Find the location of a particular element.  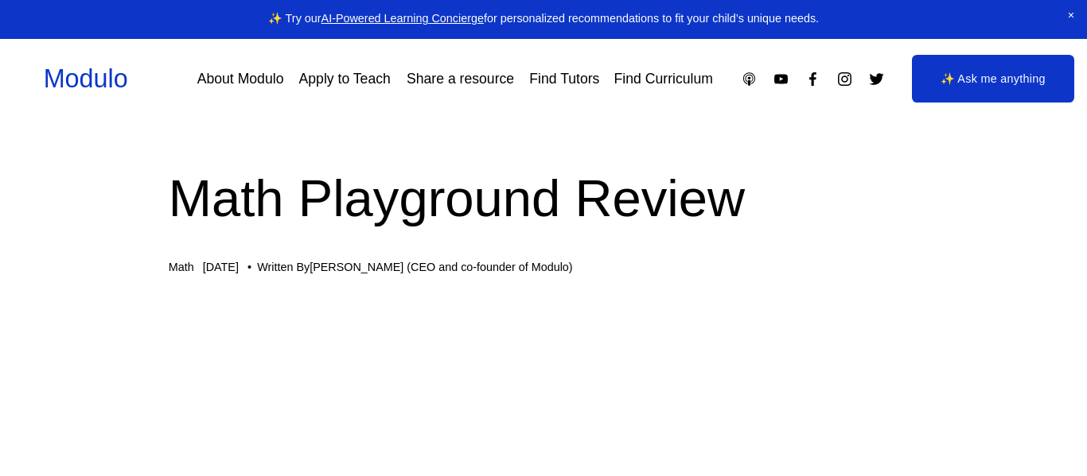

a: Apple Podcasts is located at coordinates (749, 79).